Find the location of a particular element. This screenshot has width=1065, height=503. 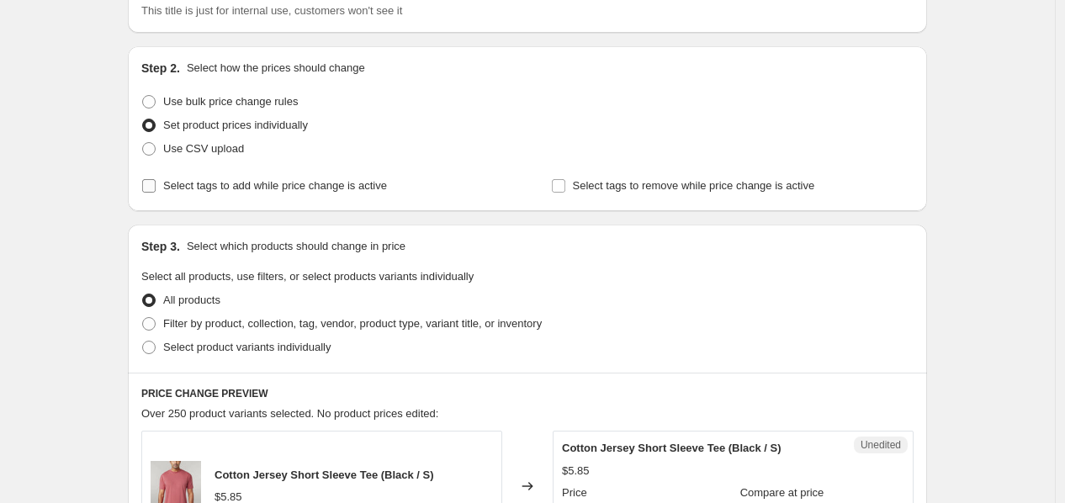

span: All products is located at coordinates (192, 300).